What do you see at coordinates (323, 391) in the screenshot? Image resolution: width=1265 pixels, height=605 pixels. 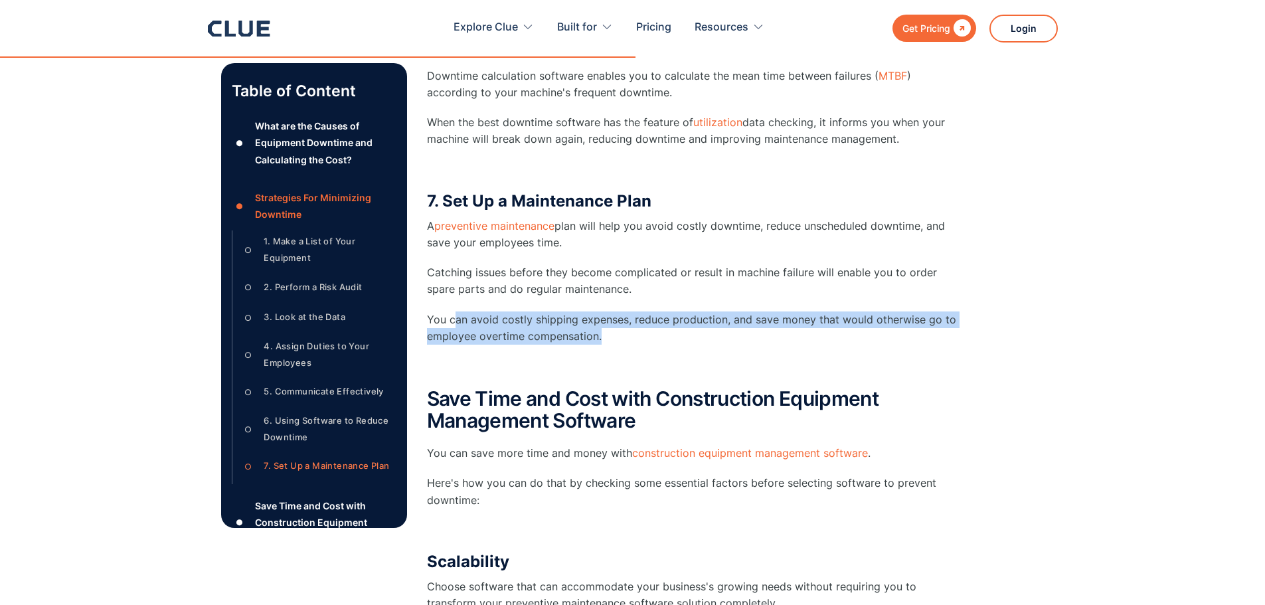 I see `div: 5. Communicate Effectively` at bounding box center [323, 391].